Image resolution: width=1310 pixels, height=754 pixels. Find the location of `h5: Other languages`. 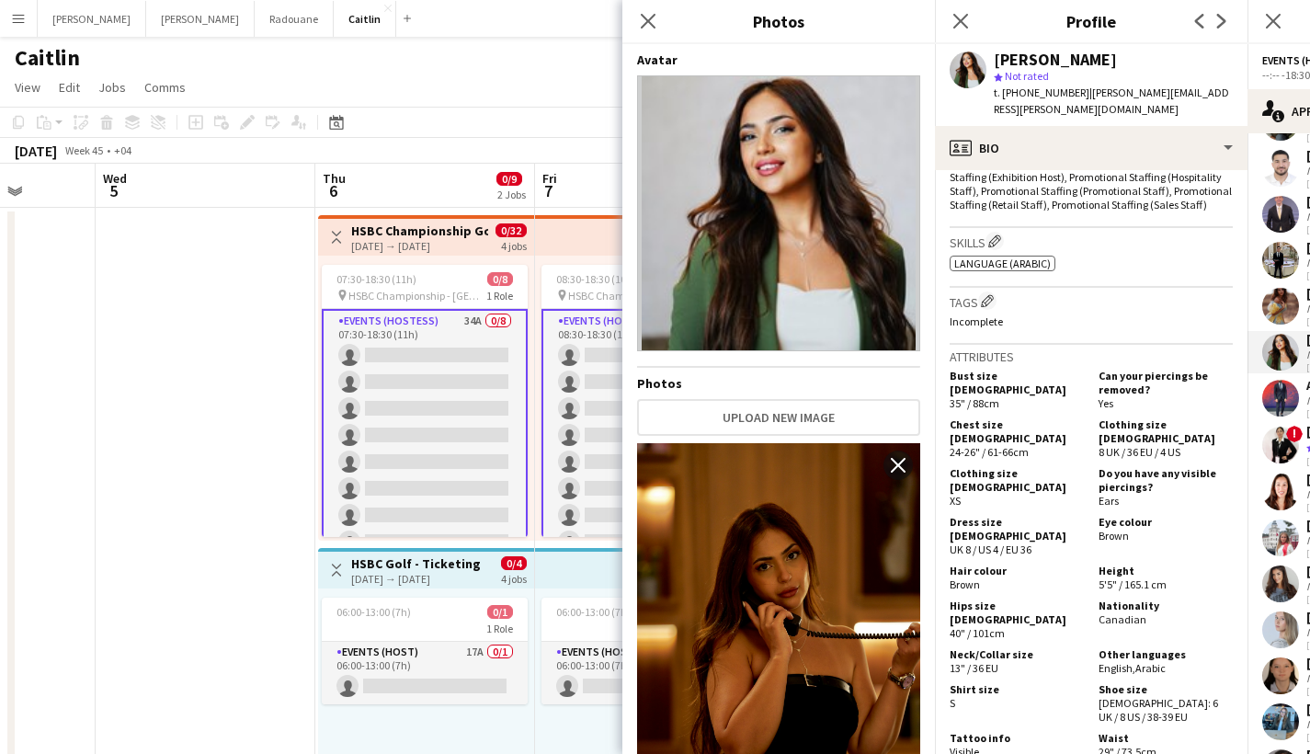

h5: Other languages is located at coordinates (1166, 654).